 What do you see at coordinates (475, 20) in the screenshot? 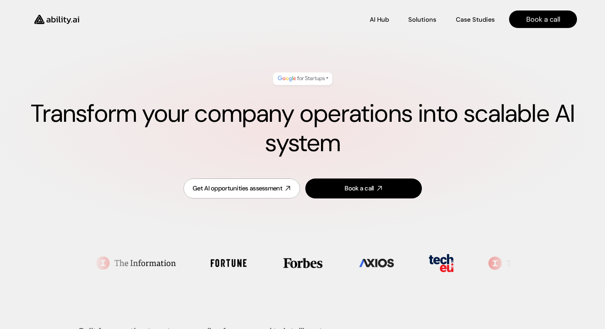
I see `p: Case Studies` at bounding box center [475, 20].